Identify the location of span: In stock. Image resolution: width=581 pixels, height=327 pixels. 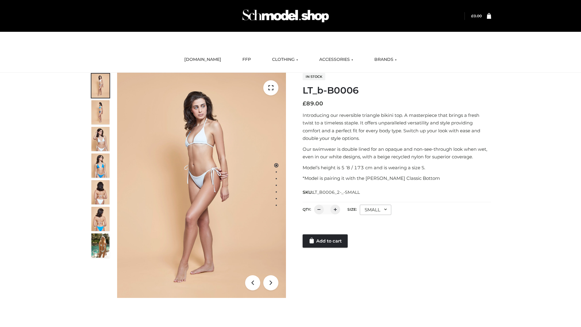
(314, 77).